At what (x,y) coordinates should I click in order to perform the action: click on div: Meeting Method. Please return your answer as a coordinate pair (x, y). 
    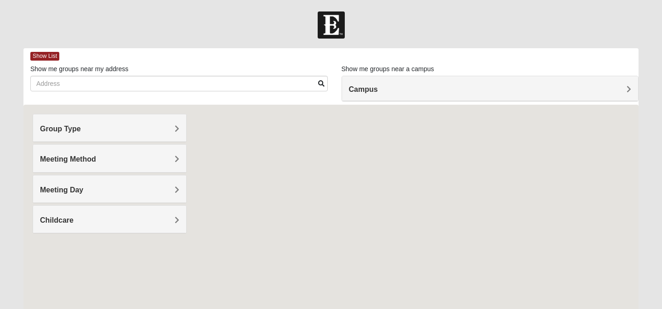
    Looking at the image, I should click on (109, 158).